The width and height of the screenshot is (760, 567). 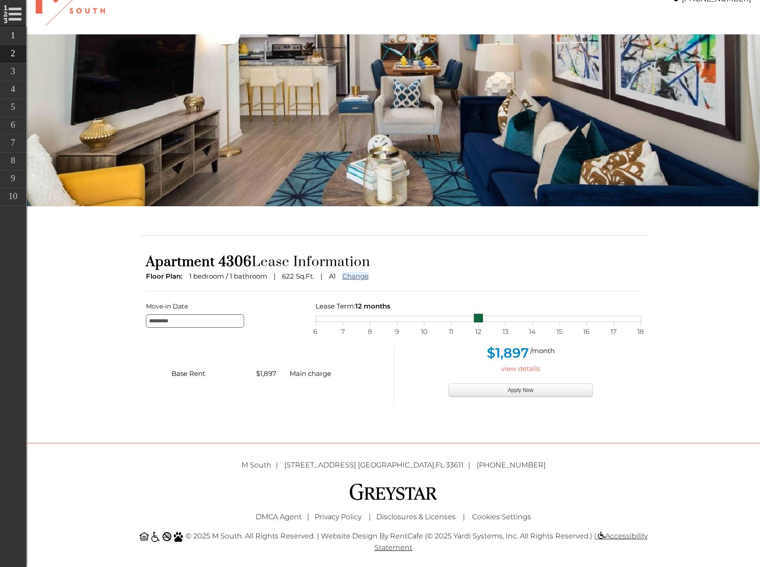 I want to click on img: A living room with a blue couch and a television on the wall., so click(x=393, y=120).